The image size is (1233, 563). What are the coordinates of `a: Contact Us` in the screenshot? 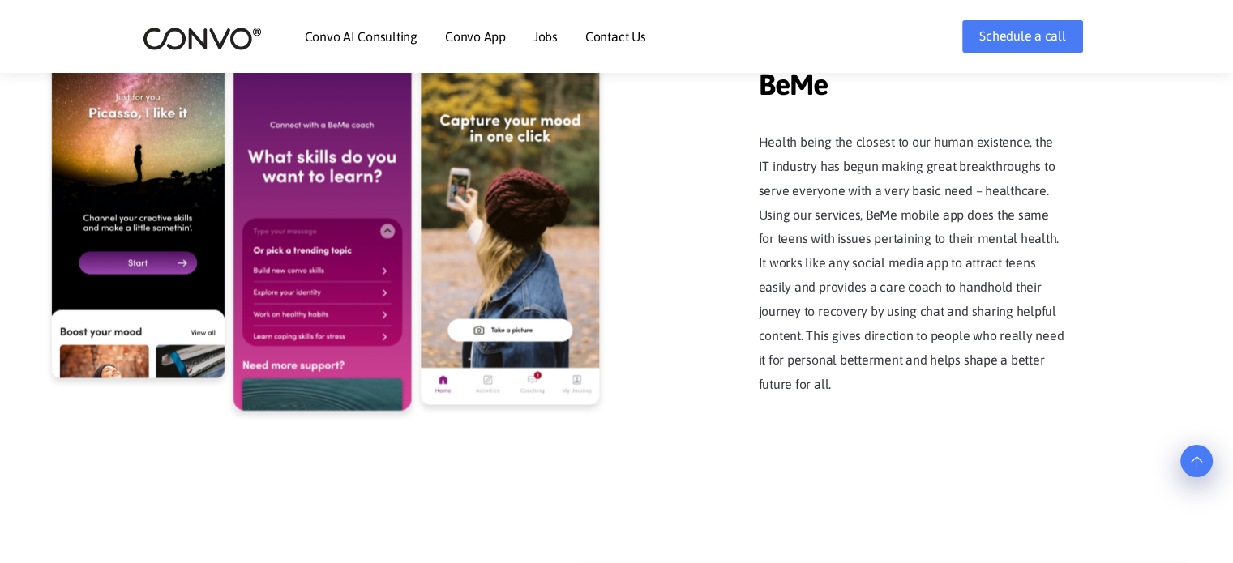 It's located at (615, 36).